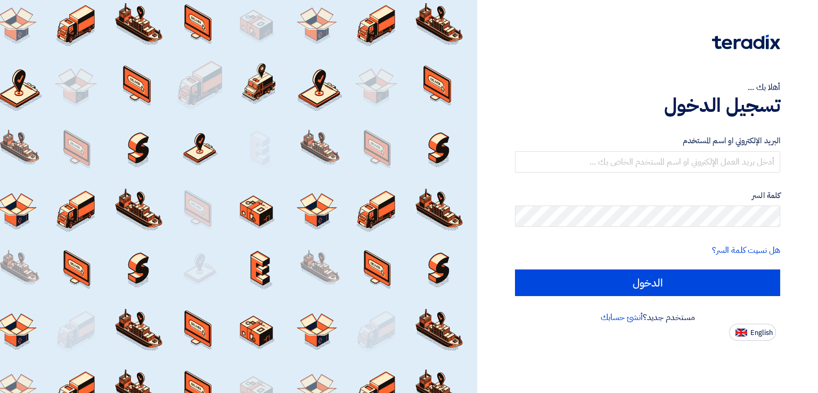 The image size is (818, 393). What do you see at coordinates (647, 105) in the screenshot?
I see `h1: تسجيل الدخول` at bounding box center [647, 105].